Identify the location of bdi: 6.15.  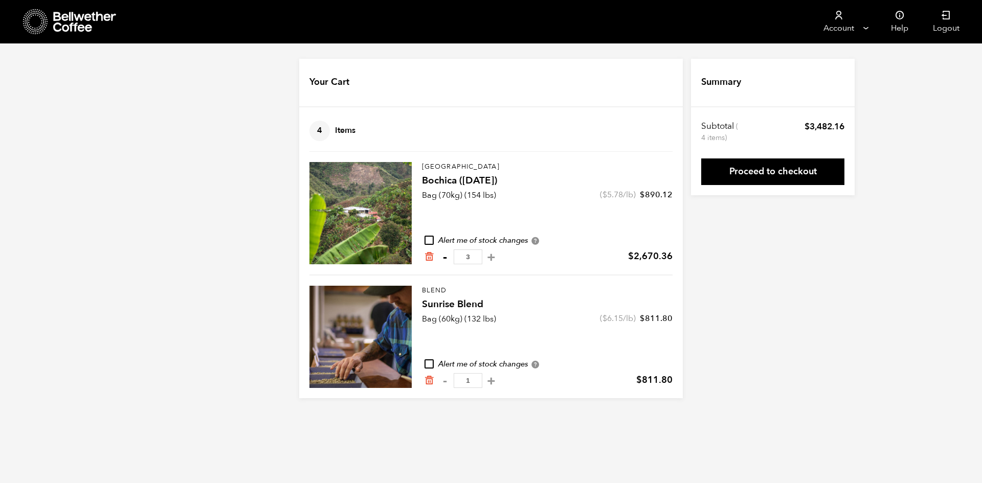
(613, 319).